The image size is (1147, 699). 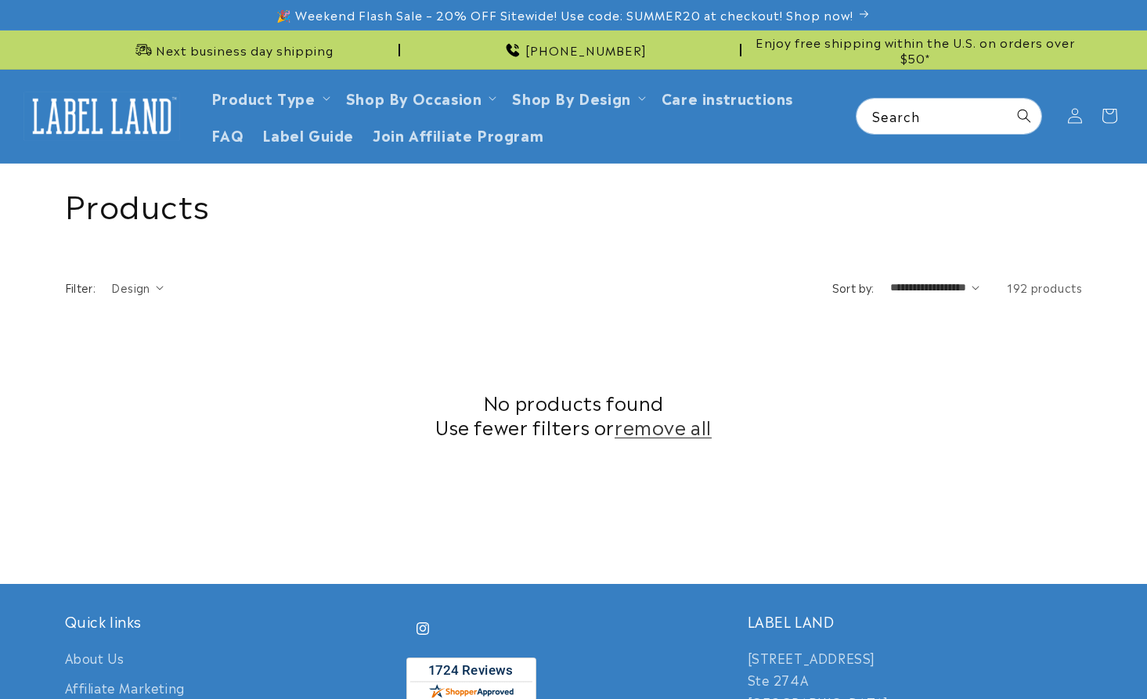 I want to click on button: Search, so click(x=1024, y=116).